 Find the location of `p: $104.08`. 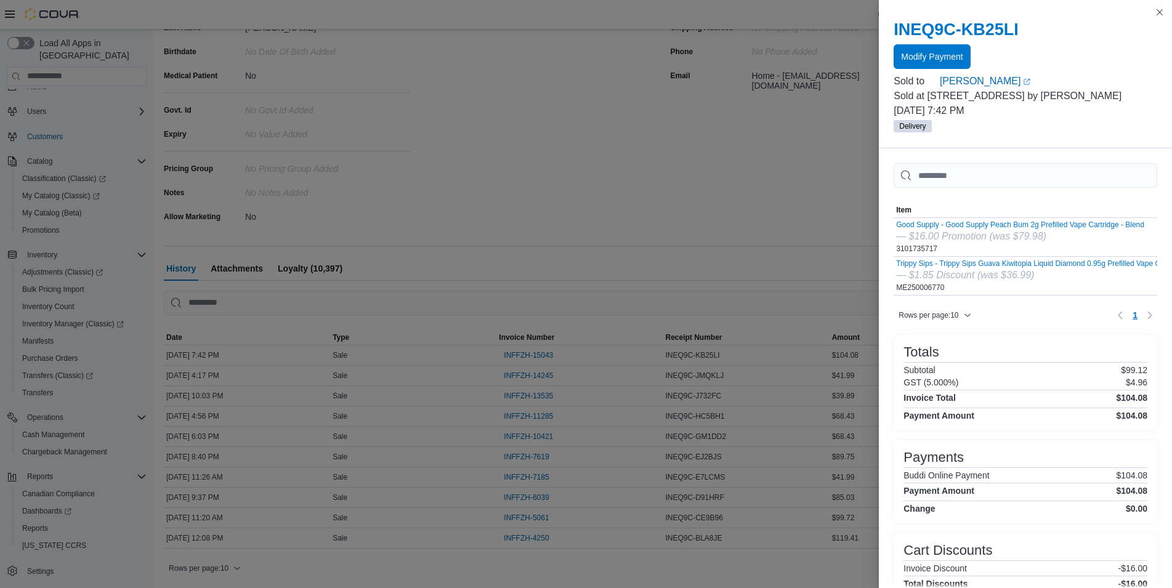

p: $104.08 is located at coordinates (1131, 475).